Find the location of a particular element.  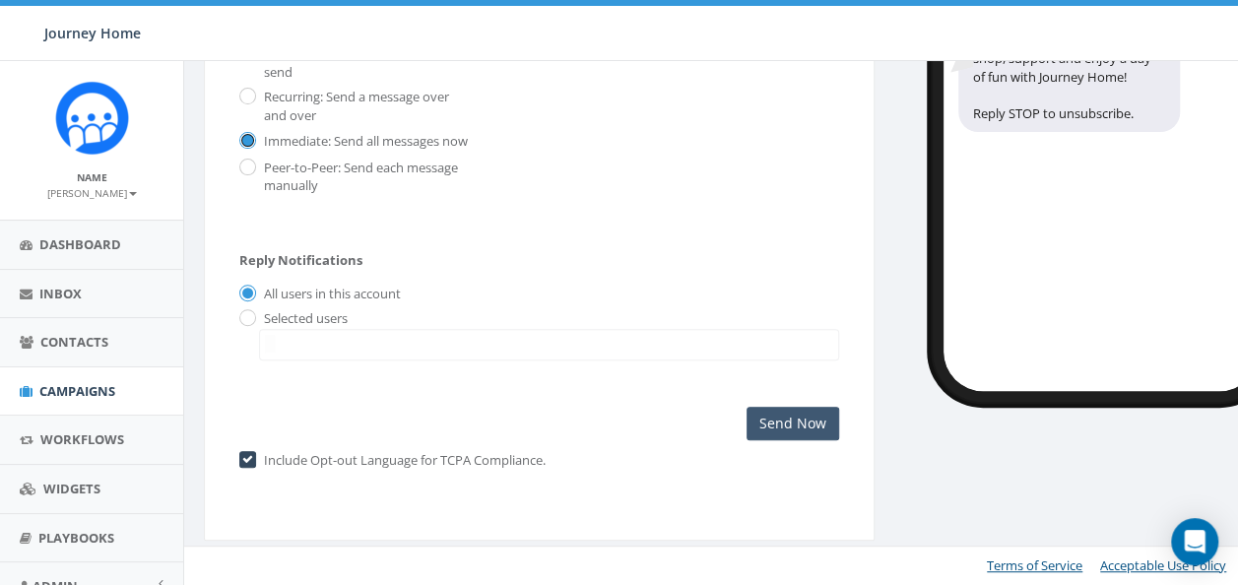

span: Journey Home is located at coordinates (93, 32).